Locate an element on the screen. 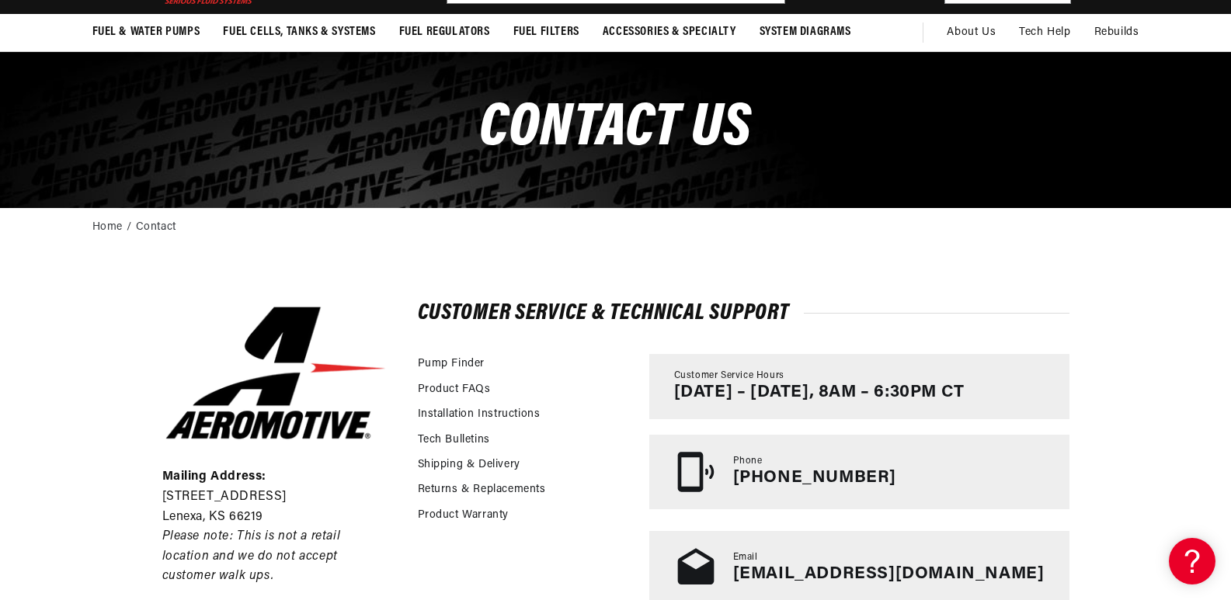 This screenshot has width=1231, height=600. span: Fuel & Water Pumps is located at coordinates (146, 32).